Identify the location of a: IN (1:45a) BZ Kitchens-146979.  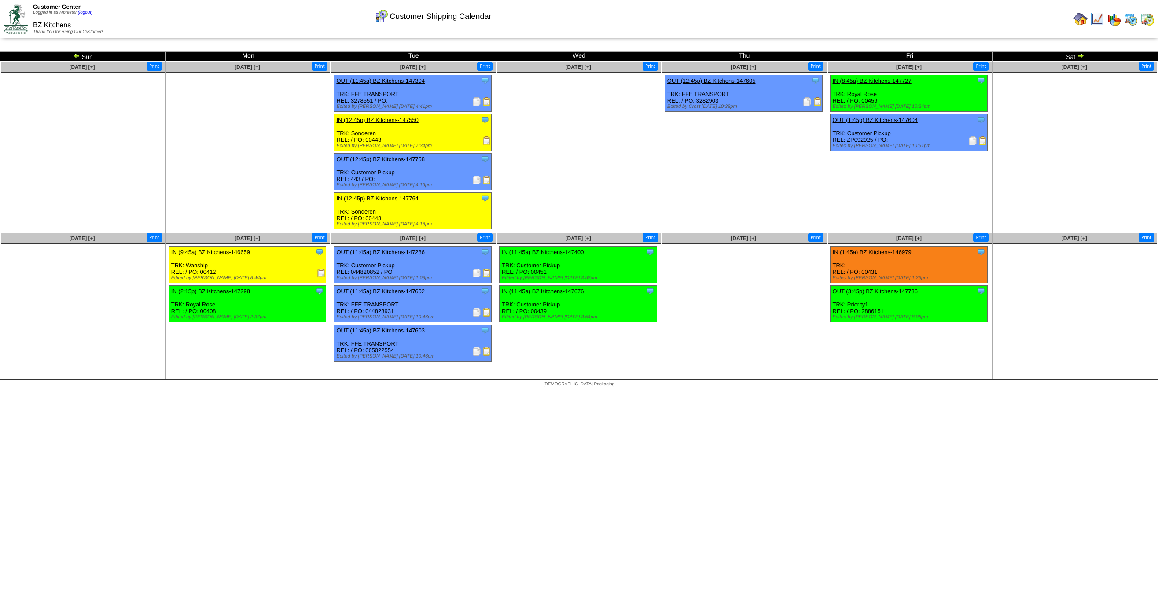
(872, 252).